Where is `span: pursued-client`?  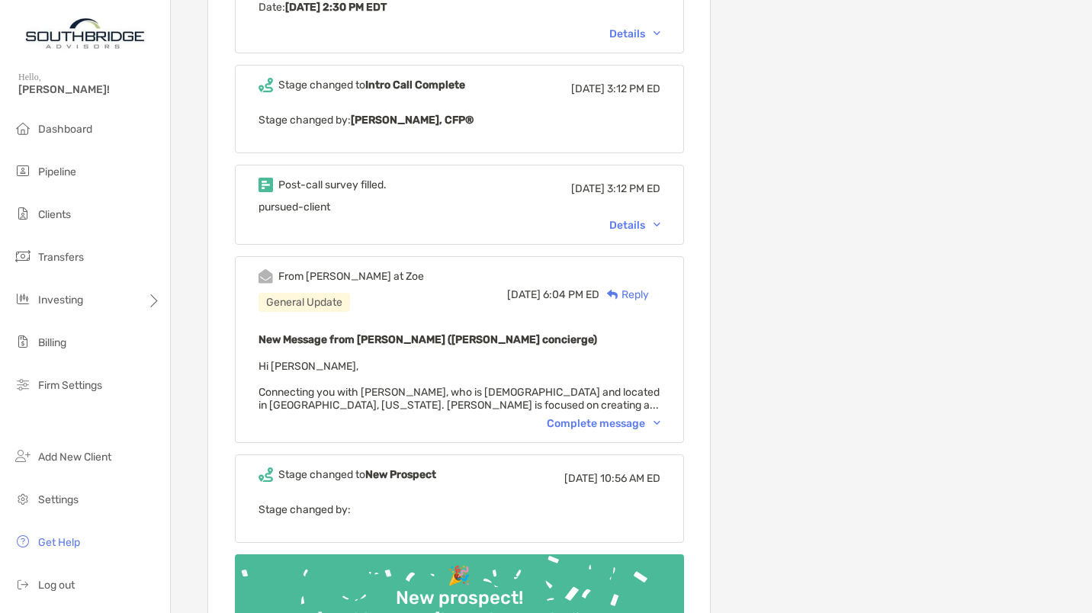 span: pursued-client is located at coordinates (294, 207).